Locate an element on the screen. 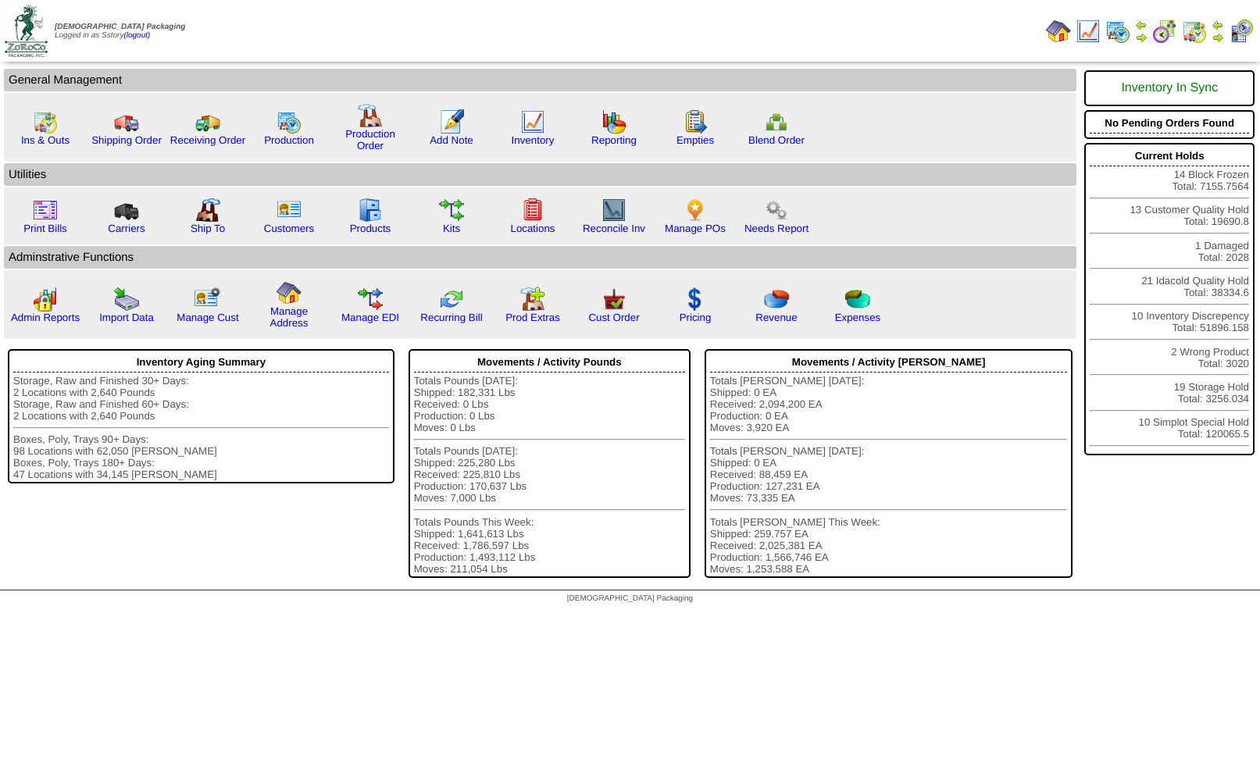  img: truck2.gif is located at coordinates (208, 122).